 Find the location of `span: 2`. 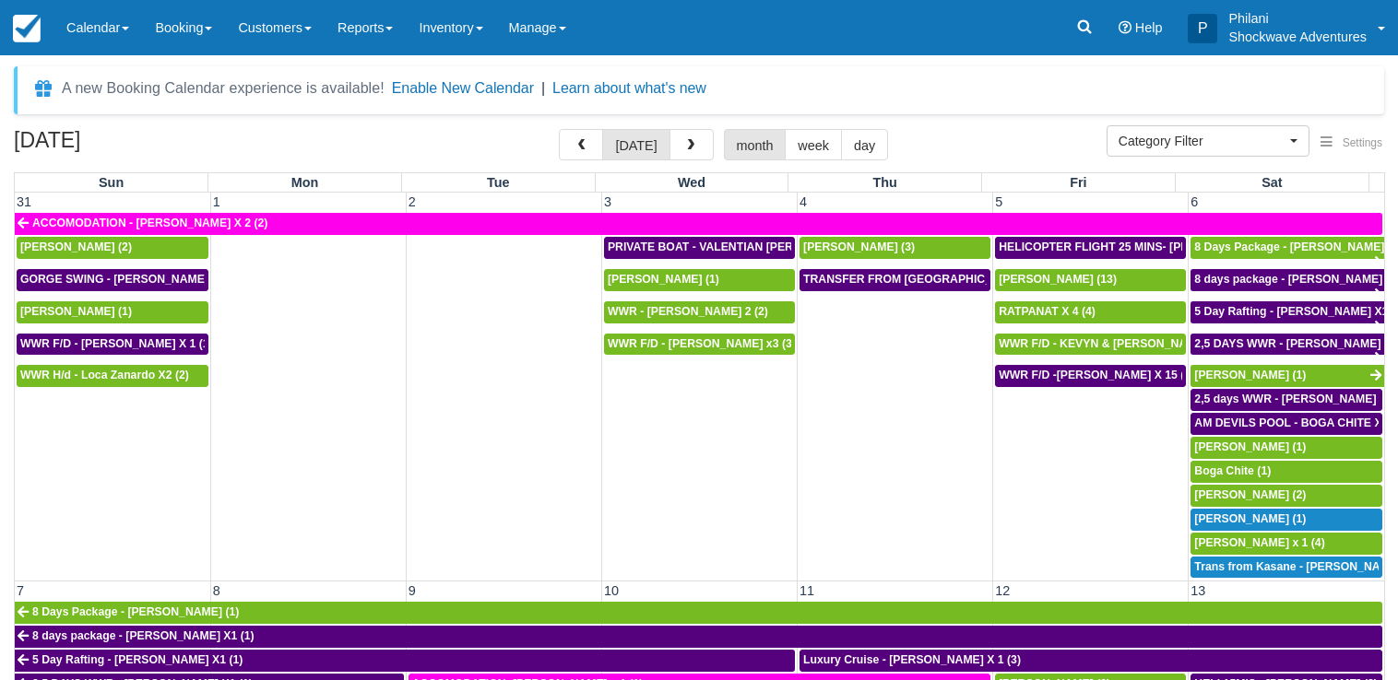

span: 2 is located at coordinates (412, 202).